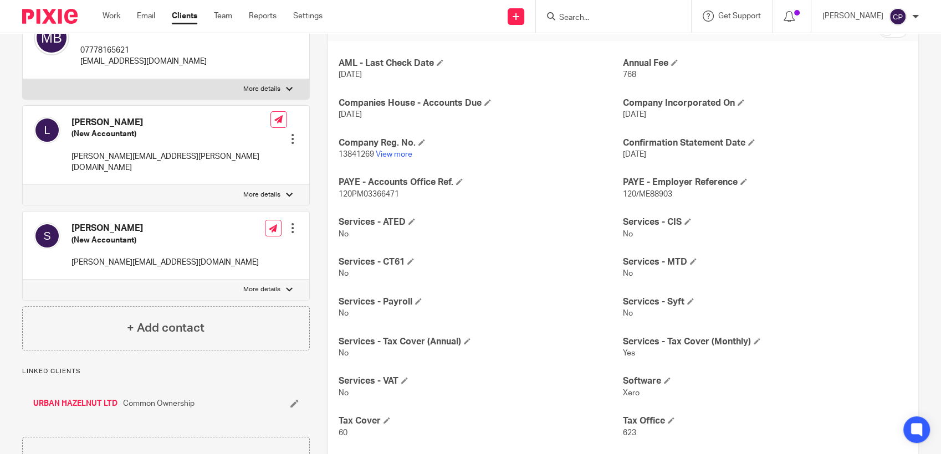 This screenshot has width=941, height=454. Describe the element at coordinates (765, 302) in the screenshot. I see `h4: Services - Syft` at that location.